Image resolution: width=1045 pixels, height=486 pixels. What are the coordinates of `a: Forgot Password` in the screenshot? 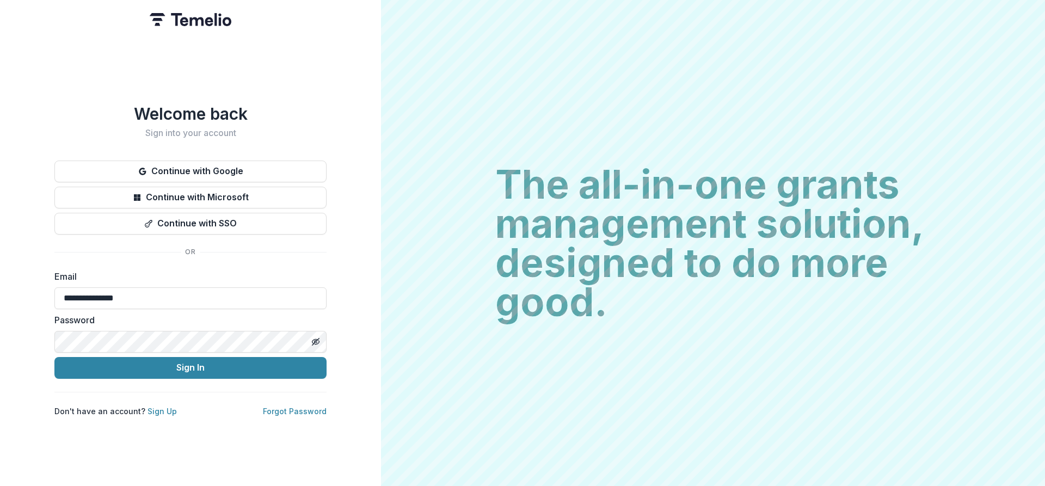 It's located at (294, 411).